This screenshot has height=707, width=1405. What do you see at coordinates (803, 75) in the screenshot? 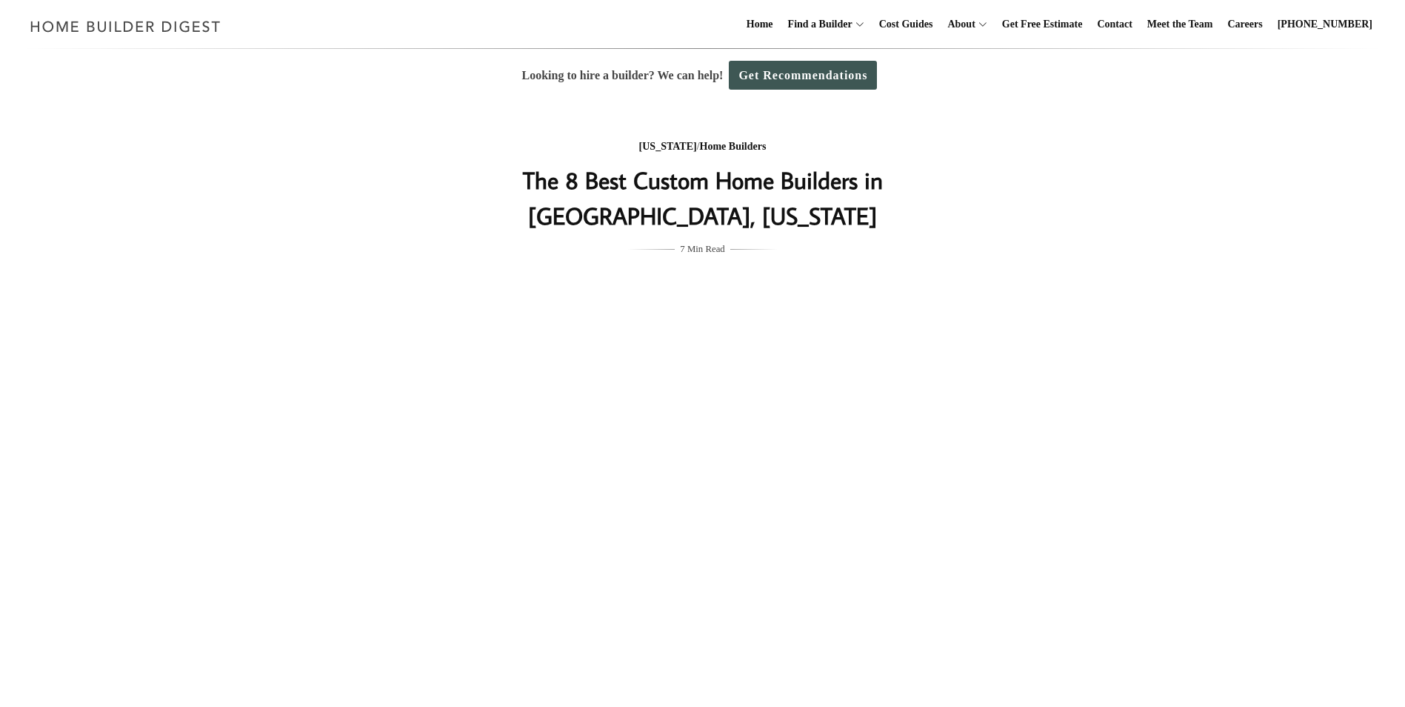
I see `a: Get Recommendations` at bounding box center [803, 75].